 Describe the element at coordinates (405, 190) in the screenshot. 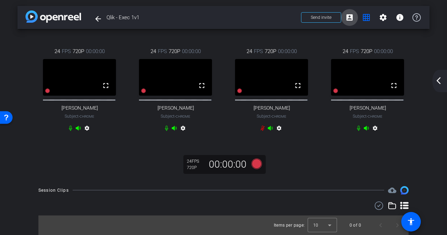

I see `img: Session clips` at that location.